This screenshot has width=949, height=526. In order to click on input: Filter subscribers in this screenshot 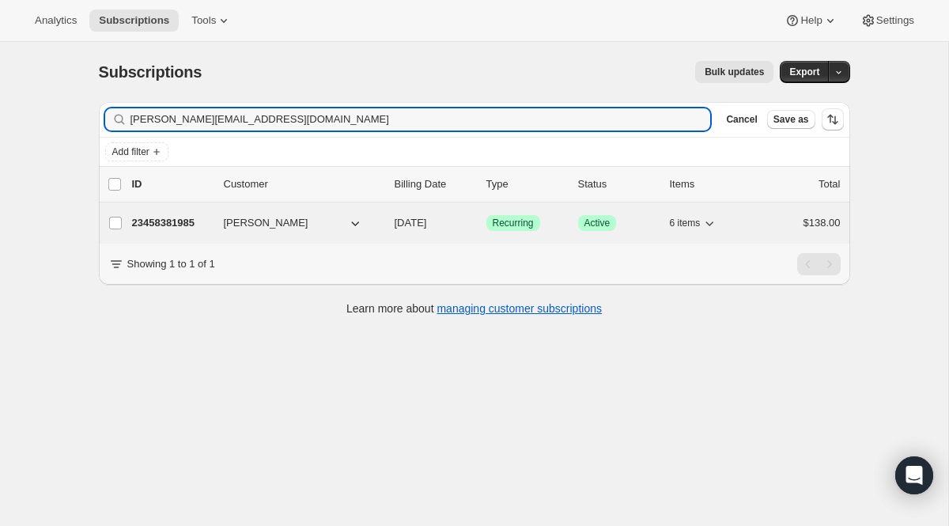, I will do `click(421, 119)`.